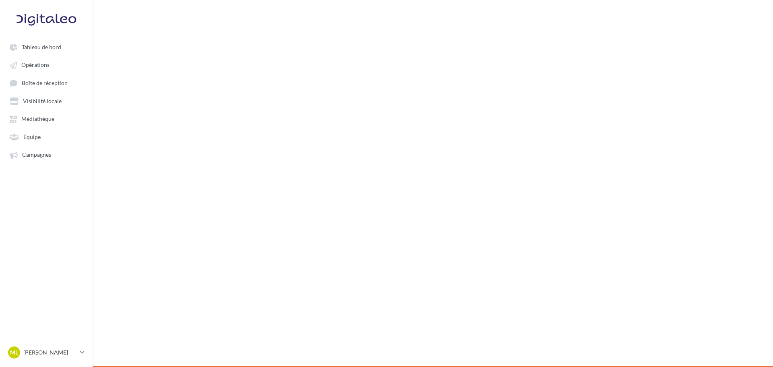 The image size is (773, 367). Describe the element at coordinates (32, 136) in the screenshot. I see `span: Équipe` at that location.